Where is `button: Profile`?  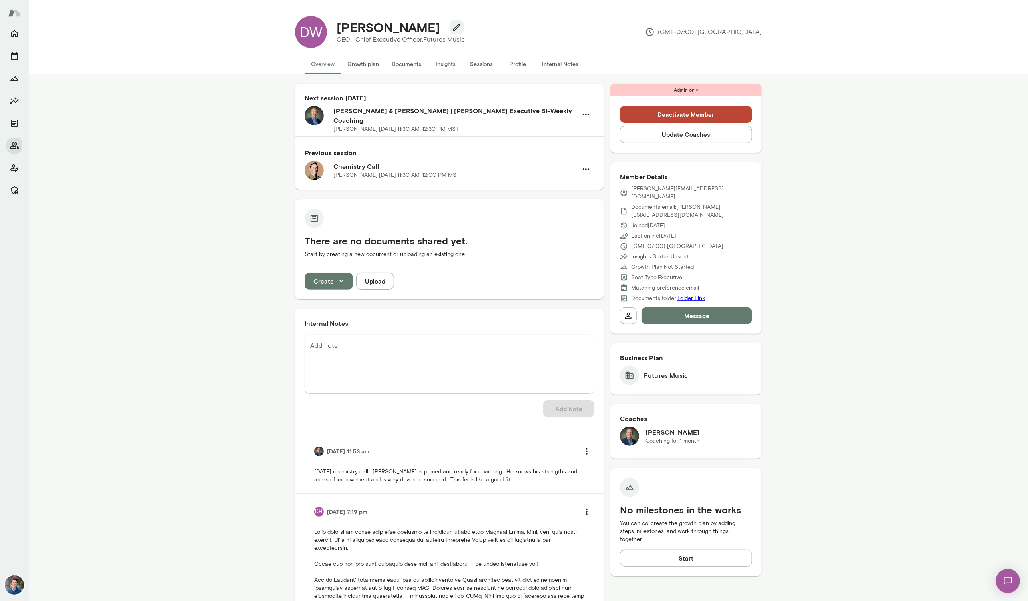
button: Profile is located at coordinates (518, 64).